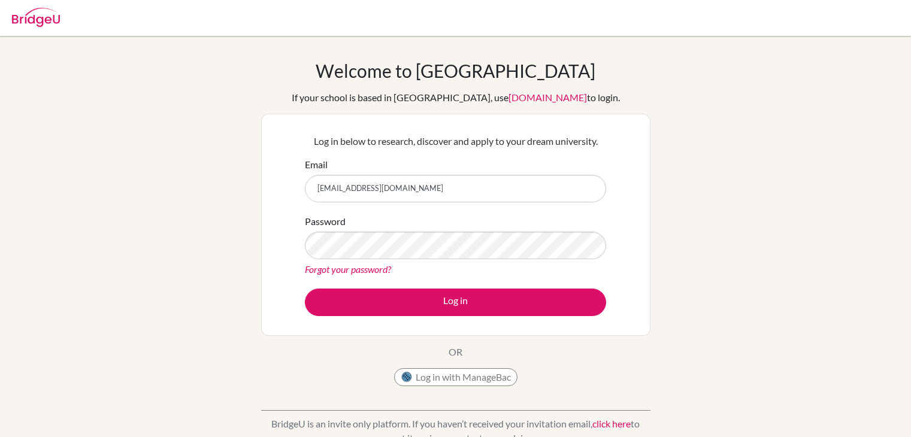 The width and height of the screenshot is (911, 437). Describe the element at coordinates (36, 17) in the screenshot. I see `img: Bridge-U` at that location.